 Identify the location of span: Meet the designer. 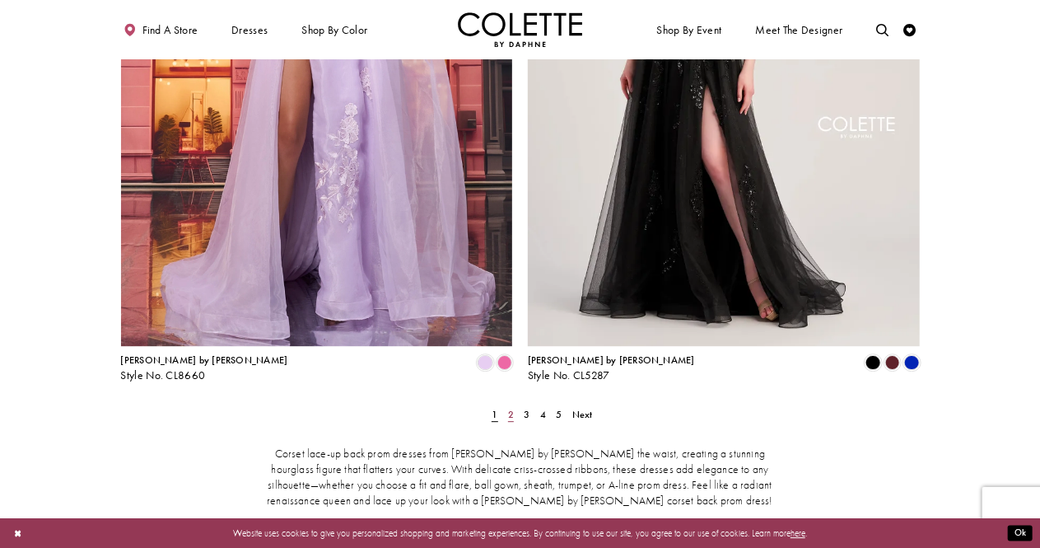
(799, 30).